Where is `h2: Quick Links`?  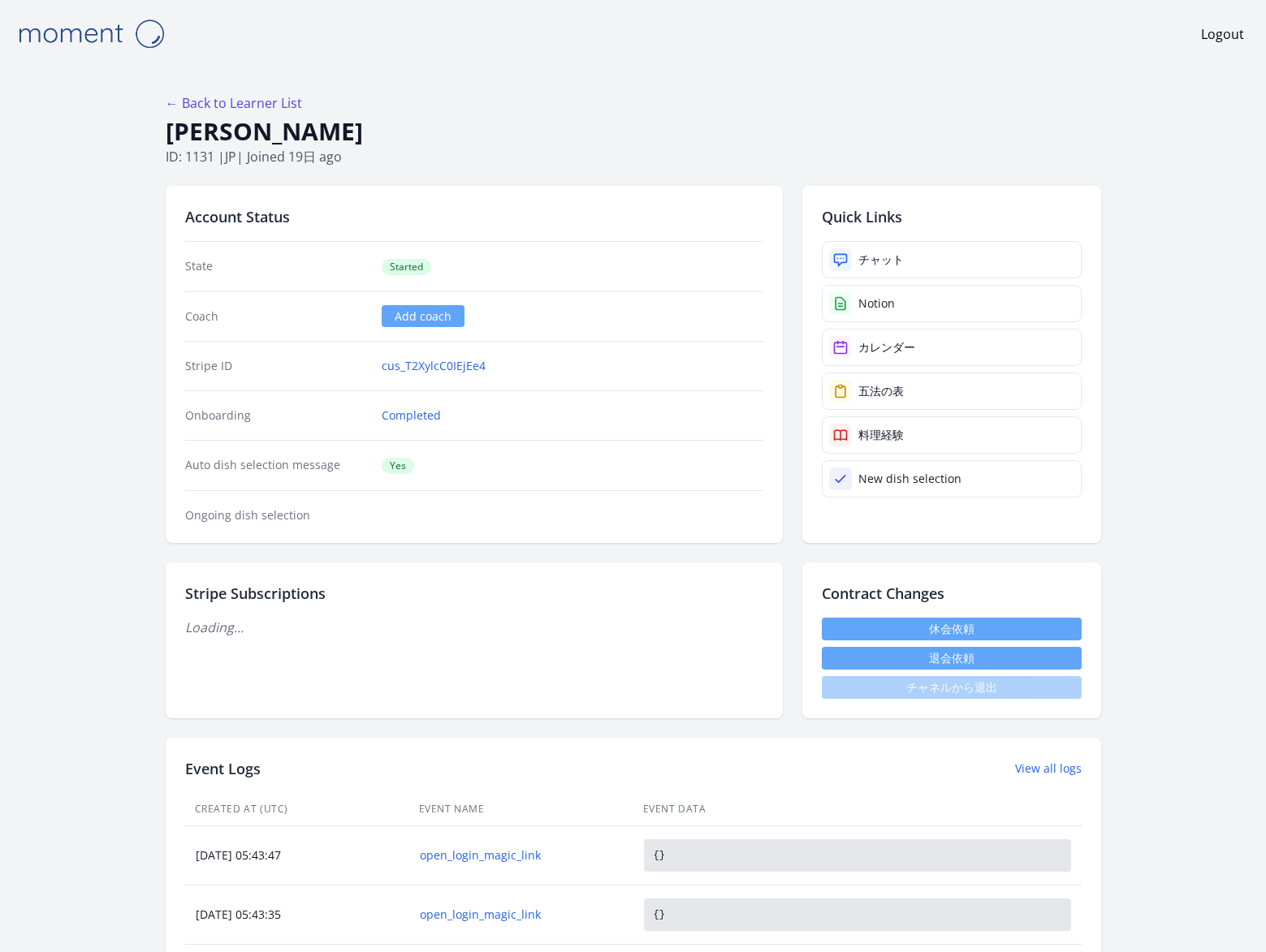 h2: Quick Links is located at coordinates (951, 216).